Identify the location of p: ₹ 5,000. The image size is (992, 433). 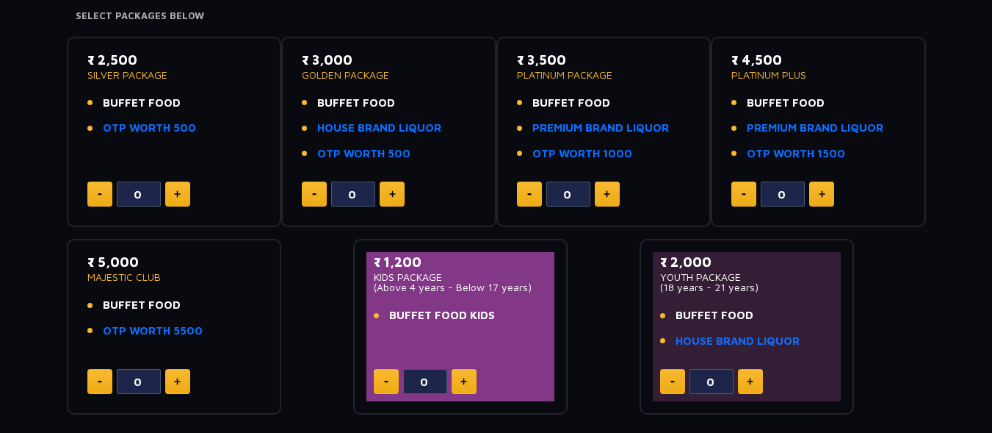
(174, 261).